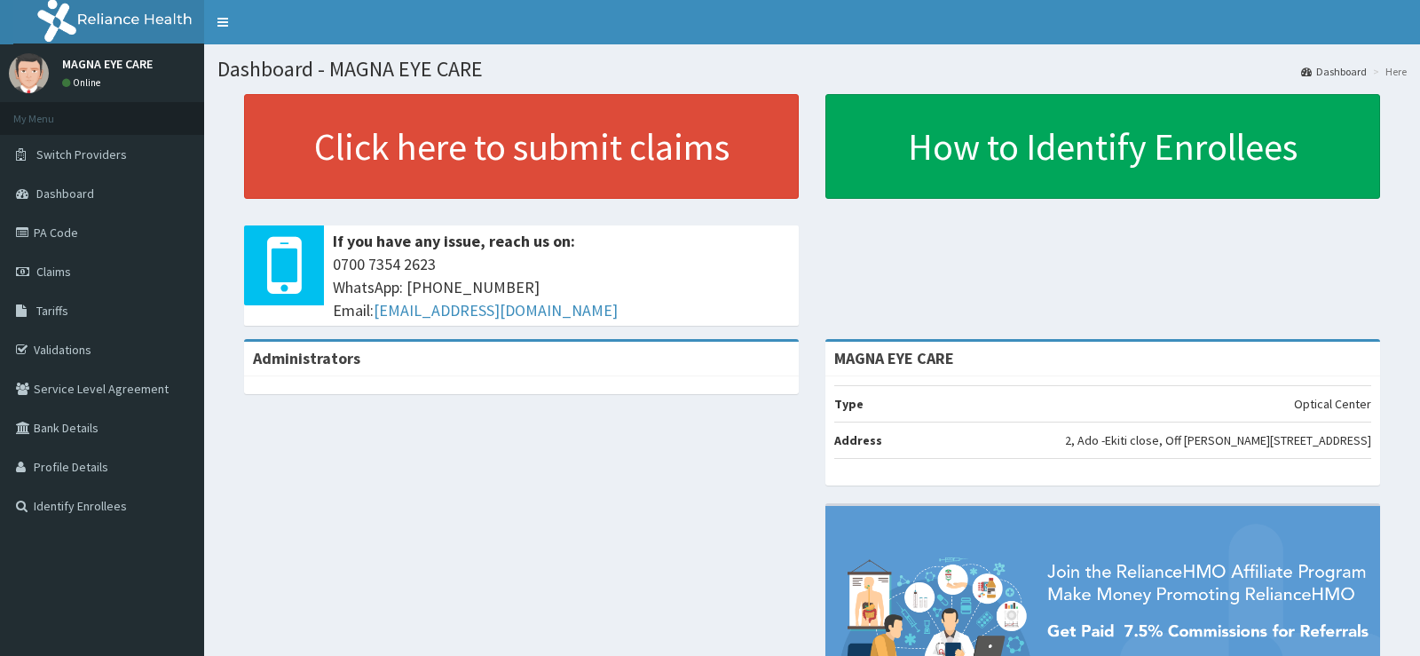  I want to click on p: Optical Center, so click(1333, 404).